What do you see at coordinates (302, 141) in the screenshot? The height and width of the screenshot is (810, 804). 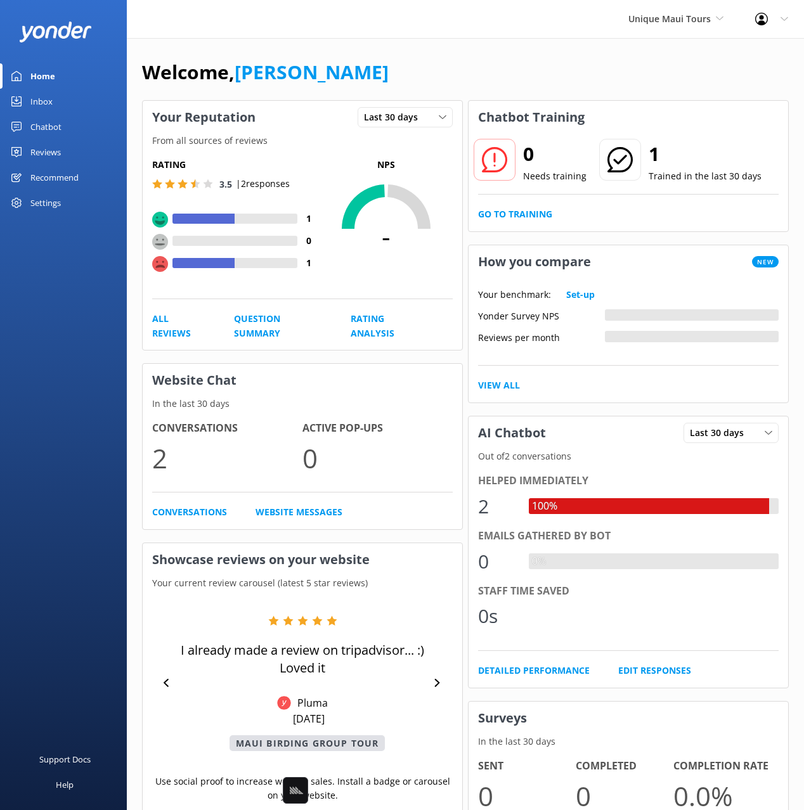 I see `p: From all sources of reviews` at bounding box center [302, 141].